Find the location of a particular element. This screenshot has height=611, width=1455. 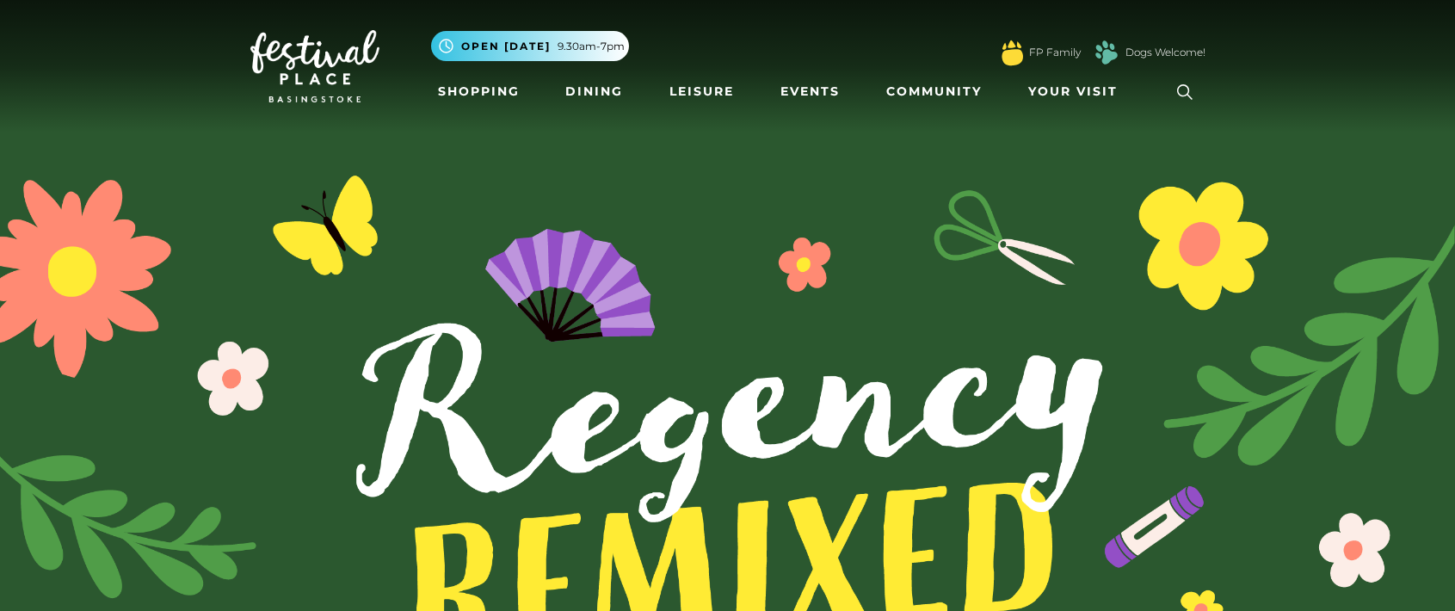

a: Dogs Welcome! is located at coordinates (1165, 52).